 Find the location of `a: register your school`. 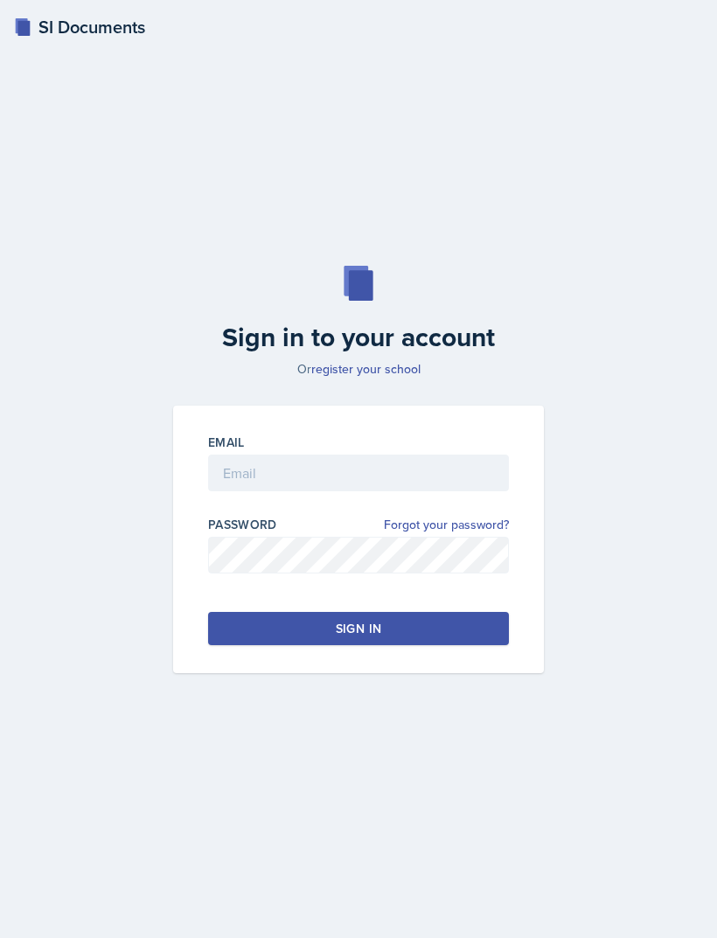

a: register your school is located at coordinates (365, 369).